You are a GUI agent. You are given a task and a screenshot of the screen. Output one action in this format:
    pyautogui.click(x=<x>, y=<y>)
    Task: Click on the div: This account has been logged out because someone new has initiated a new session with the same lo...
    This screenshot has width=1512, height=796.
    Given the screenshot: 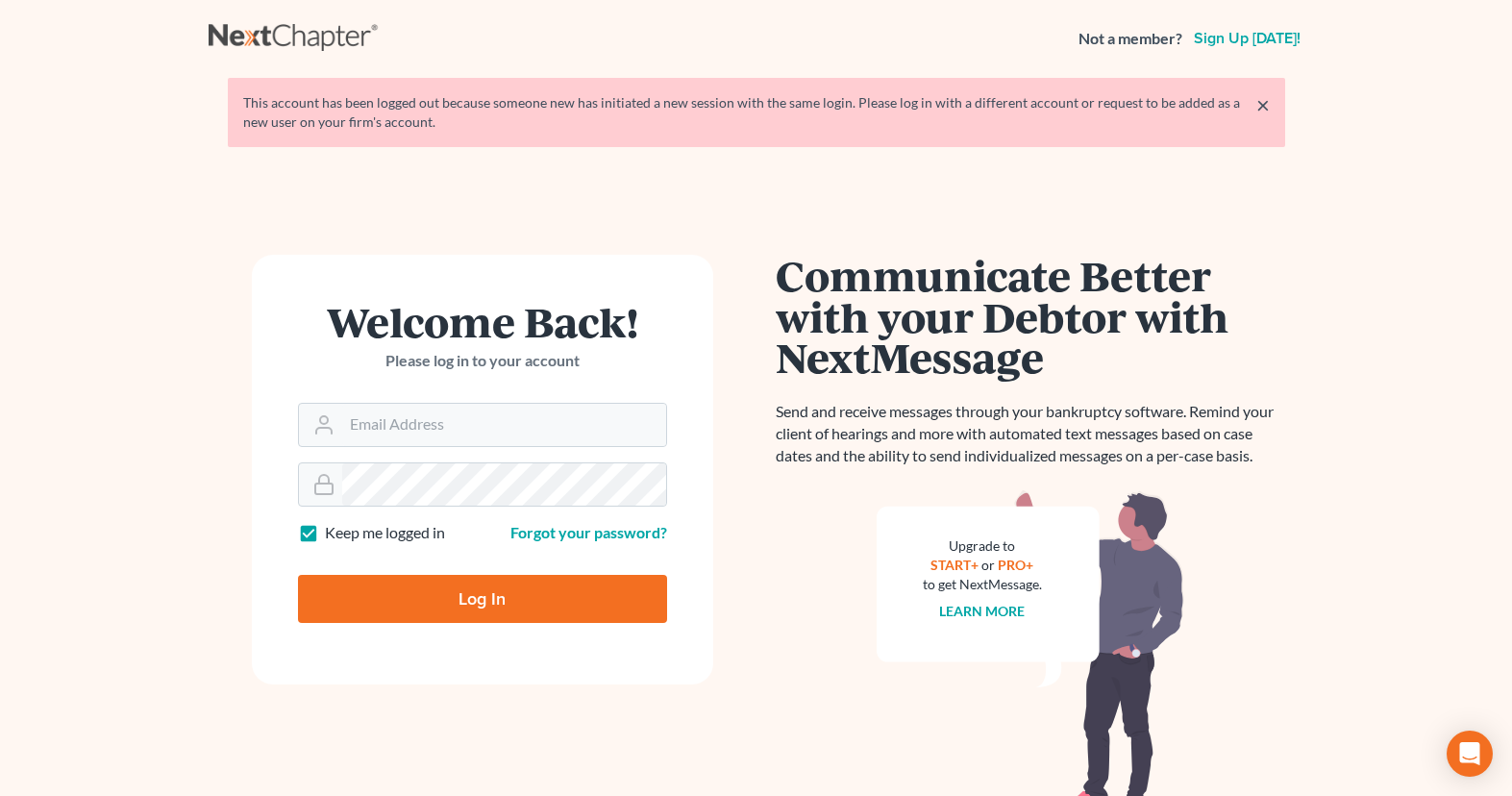 What is the action you would take?
    pyautogui.click(x=756, y=112)
    